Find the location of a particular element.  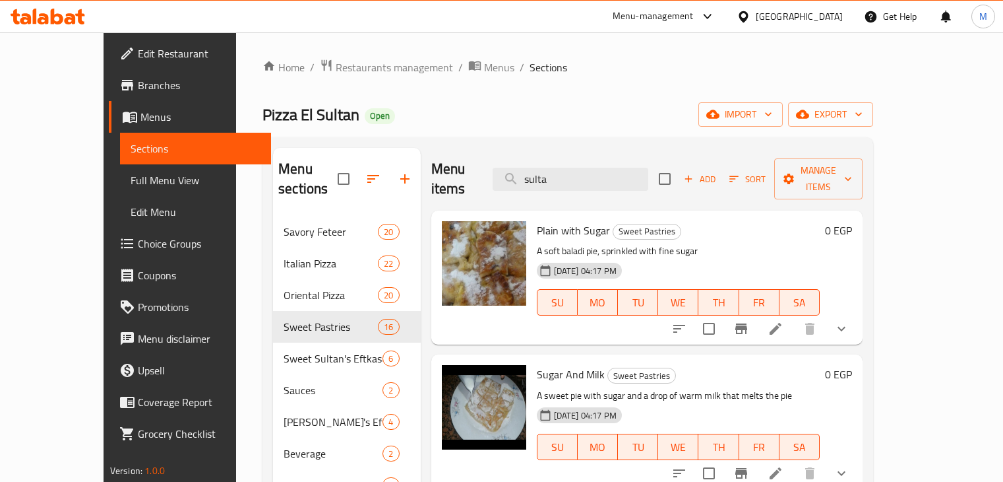

a: Sections is located at coordinates (195, 148).